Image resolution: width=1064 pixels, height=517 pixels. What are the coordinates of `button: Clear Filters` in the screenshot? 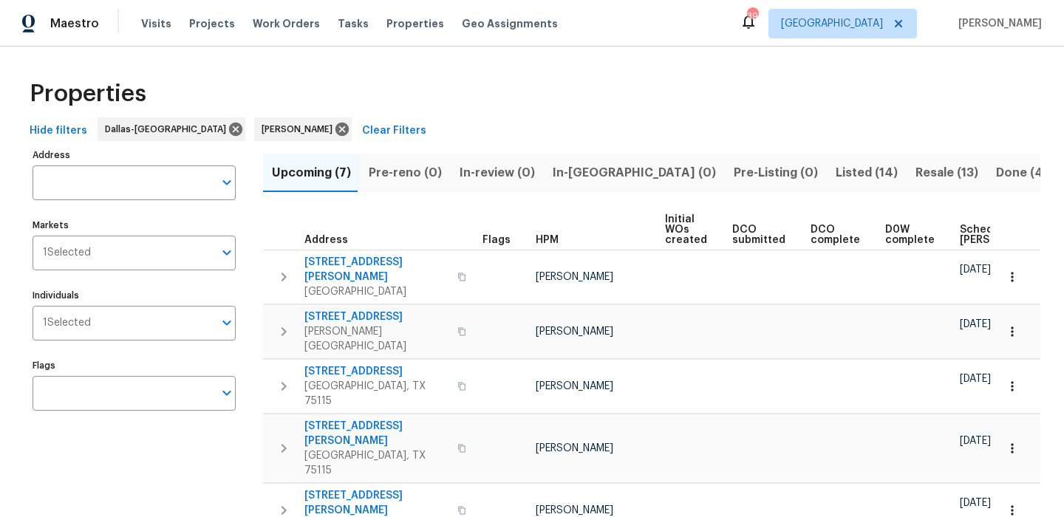 It's located at (394, 131).